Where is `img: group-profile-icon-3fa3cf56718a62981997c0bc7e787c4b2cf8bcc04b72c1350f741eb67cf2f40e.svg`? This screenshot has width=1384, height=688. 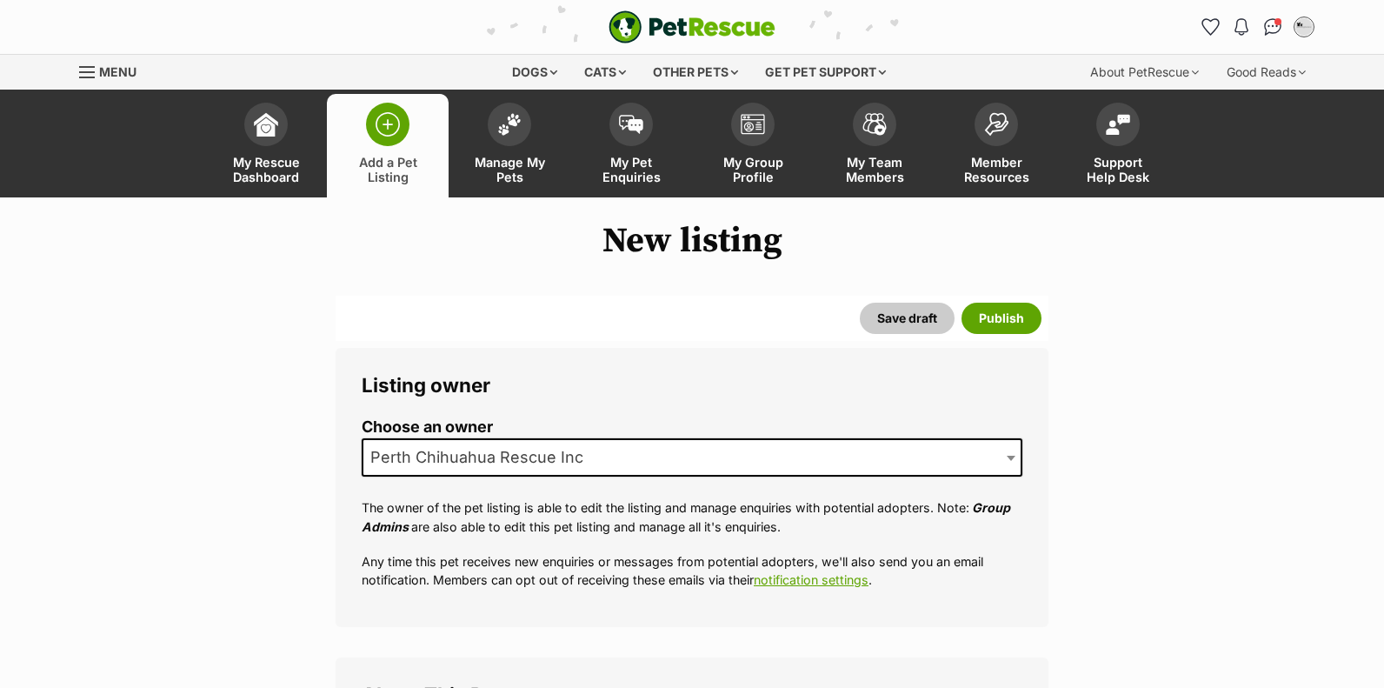 img: group-profile-icon-3fa3cf56718a62981997c0bc7e787c4b2cf8bcc04b72c1350f741eb67cf2f40e.svg is located at coordinates (753, 124).